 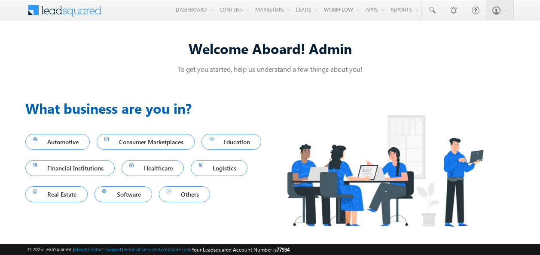 What do you see at coordinates (104, 249) in the screenshot?
I see `a: Contact Support` at bounding box center [104, 249].